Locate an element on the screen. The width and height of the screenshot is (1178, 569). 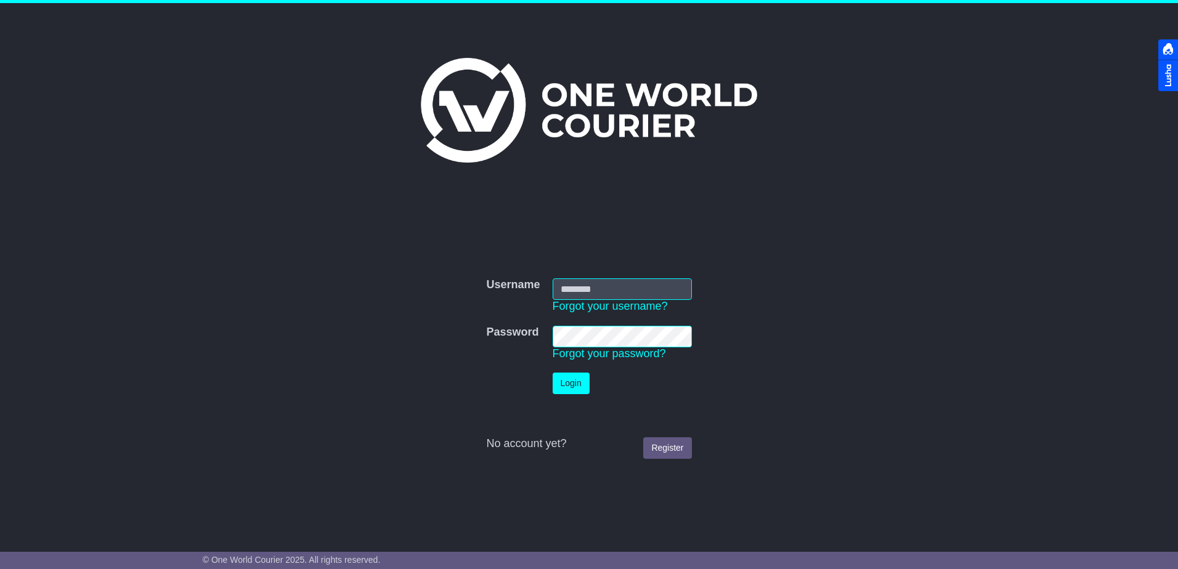
a: Register is located at coordinates (667, 448).